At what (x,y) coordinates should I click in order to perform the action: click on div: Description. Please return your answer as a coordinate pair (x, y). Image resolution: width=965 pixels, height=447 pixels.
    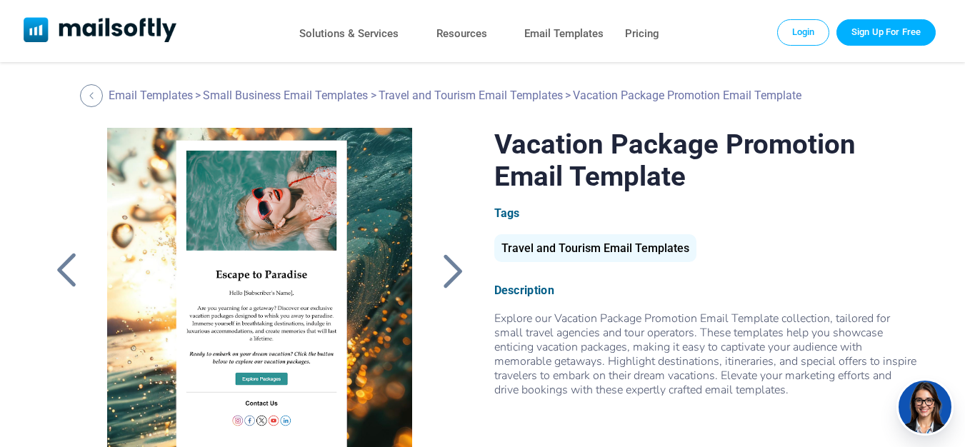
    Looking at the image, I should click on (706, 290).